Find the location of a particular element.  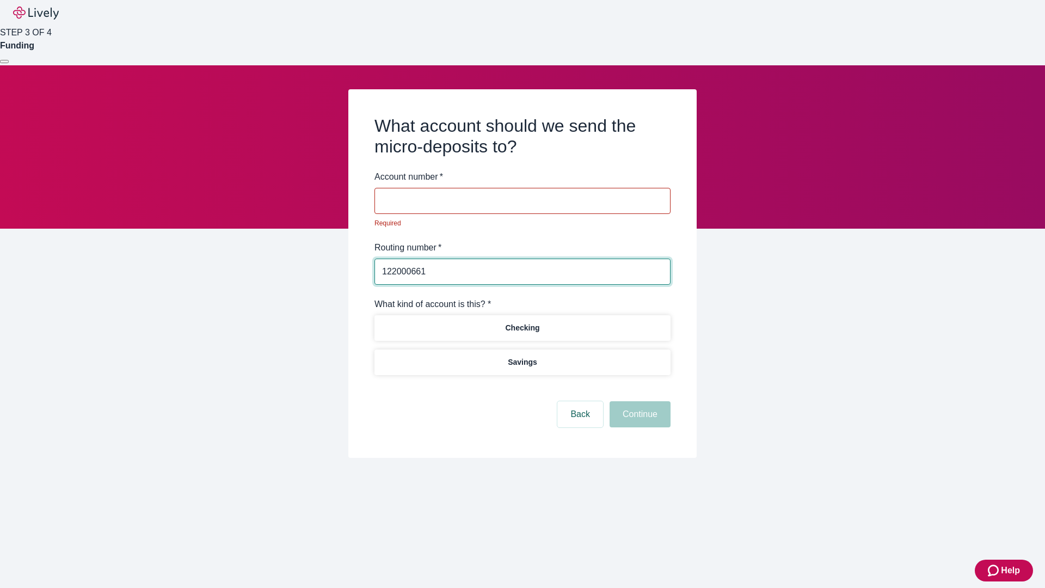

p: Savings is located at coordinates (523, 362).